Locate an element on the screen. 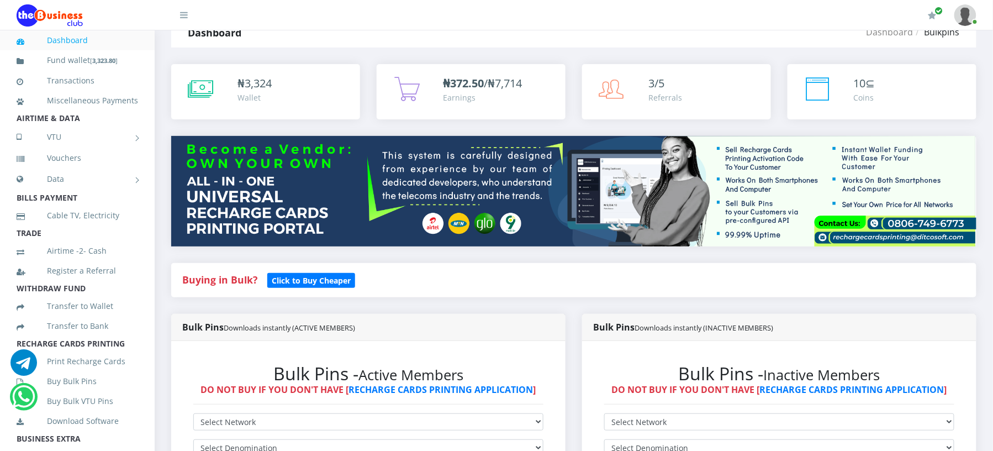 This screenshot has height=451, width=993. a: Data is located at coordinates (77, 179).